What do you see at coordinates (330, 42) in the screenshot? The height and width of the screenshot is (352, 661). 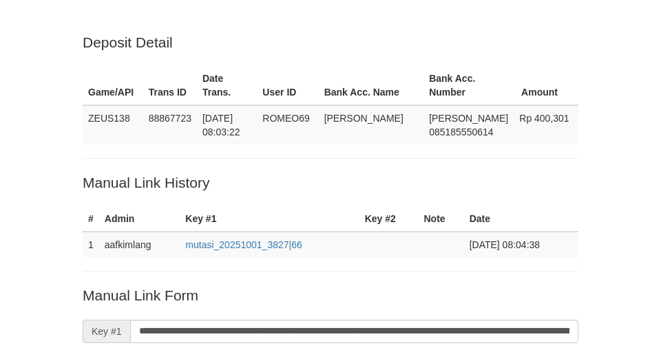 I see `p: Deposit Detail` at bounding box center [330, 42].